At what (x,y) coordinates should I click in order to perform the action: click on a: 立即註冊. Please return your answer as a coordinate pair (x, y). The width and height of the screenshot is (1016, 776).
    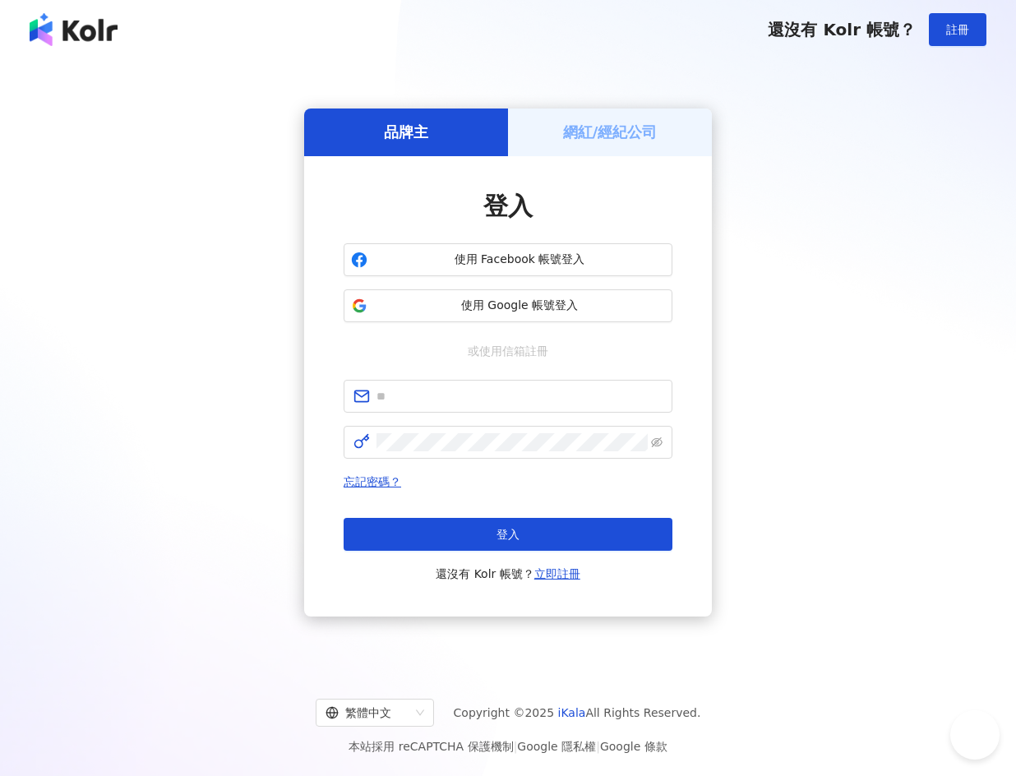
    Looking at the image, I should click on (557, 574).